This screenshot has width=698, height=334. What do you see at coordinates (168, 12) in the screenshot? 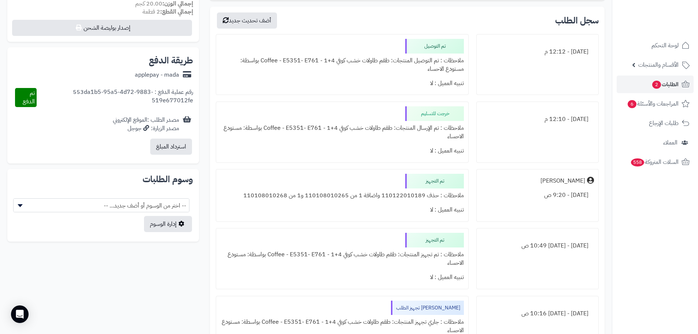
I see `small: 2 قطعة` at bounding box center [168, 12].